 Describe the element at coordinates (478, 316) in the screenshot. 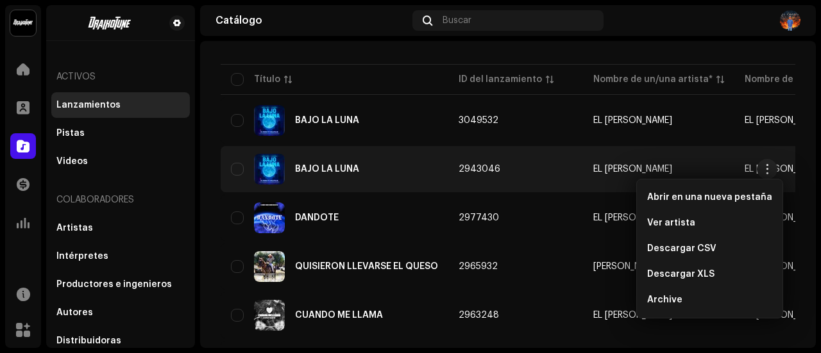

I see `span: 2963248` at that location.